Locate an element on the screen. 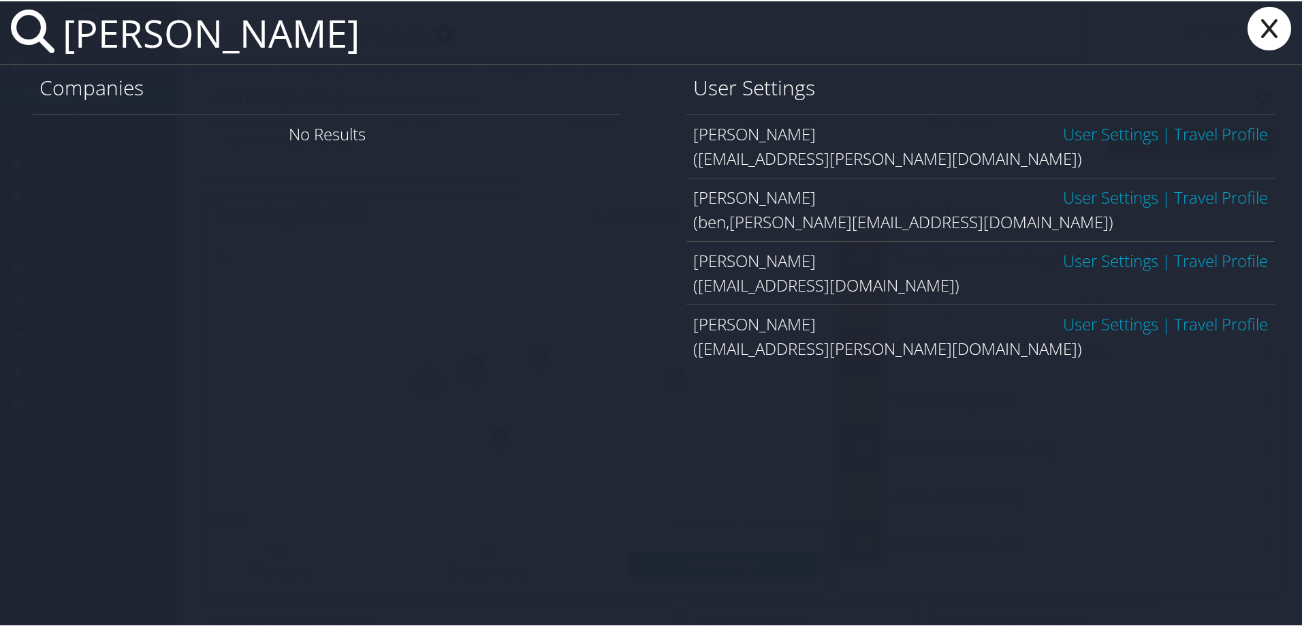  h1: User Settings is located at coordinates (980, 86).